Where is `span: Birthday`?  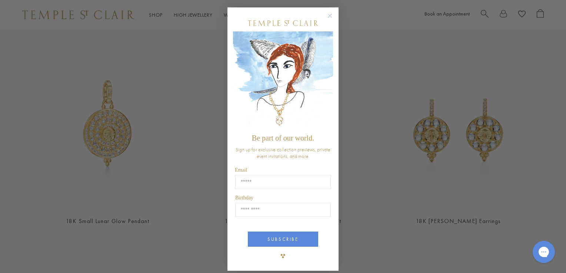 span: Birthday is located at coordinates (244, 198).